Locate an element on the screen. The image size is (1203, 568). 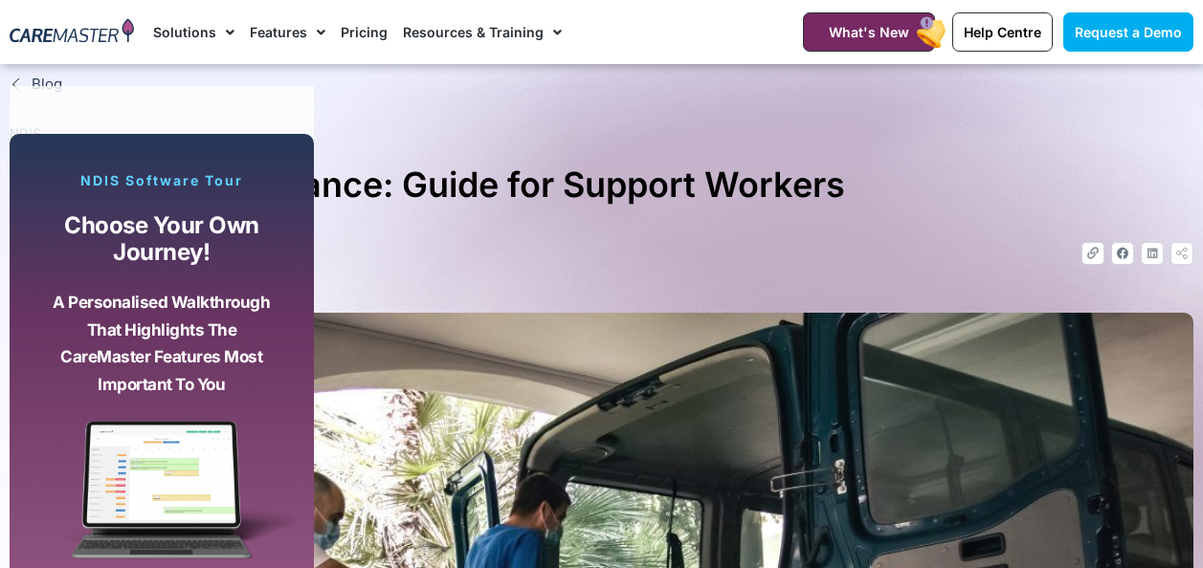
span: What's New is located at coordinates (869, 32).